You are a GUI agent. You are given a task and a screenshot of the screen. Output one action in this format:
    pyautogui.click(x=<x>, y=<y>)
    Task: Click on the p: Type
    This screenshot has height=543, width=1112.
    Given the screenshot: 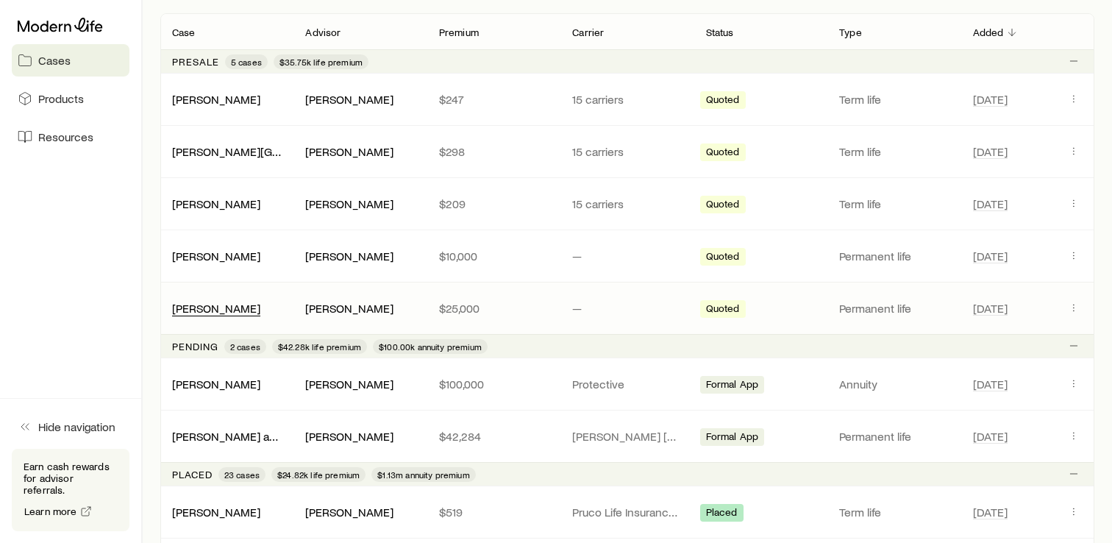 What is the action you would take?
    pyautogui.click(x=850, y=32)
    